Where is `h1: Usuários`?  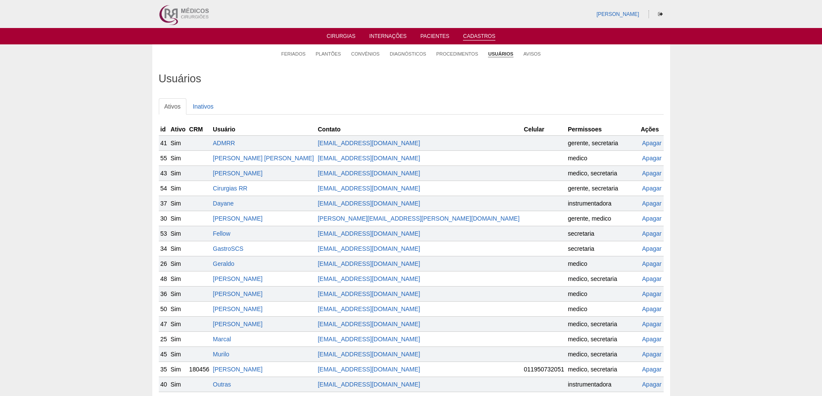
h1: Usuários is located at coordinates (411, 79).